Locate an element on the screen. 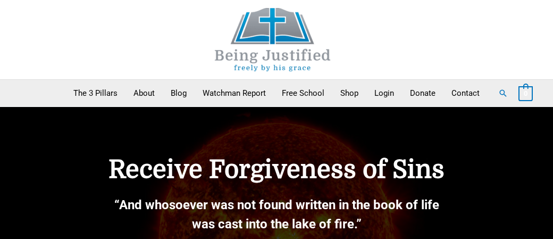 The image size is (553, 239). a: Shop is located at coordinates (349, 93).